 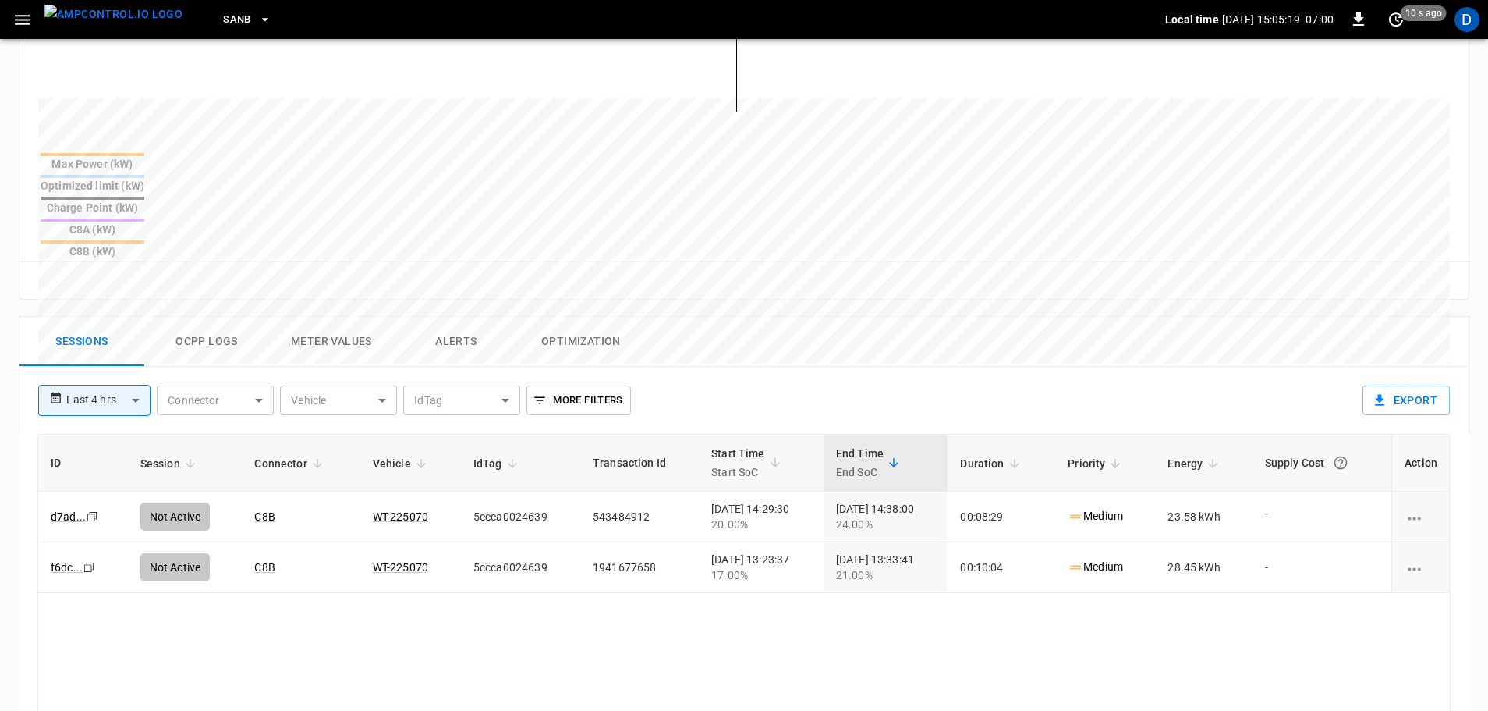 What do you see at coordinates (498, 463) in the screenshot?
I see `span: IdTag` at bounding box center [498, 463].